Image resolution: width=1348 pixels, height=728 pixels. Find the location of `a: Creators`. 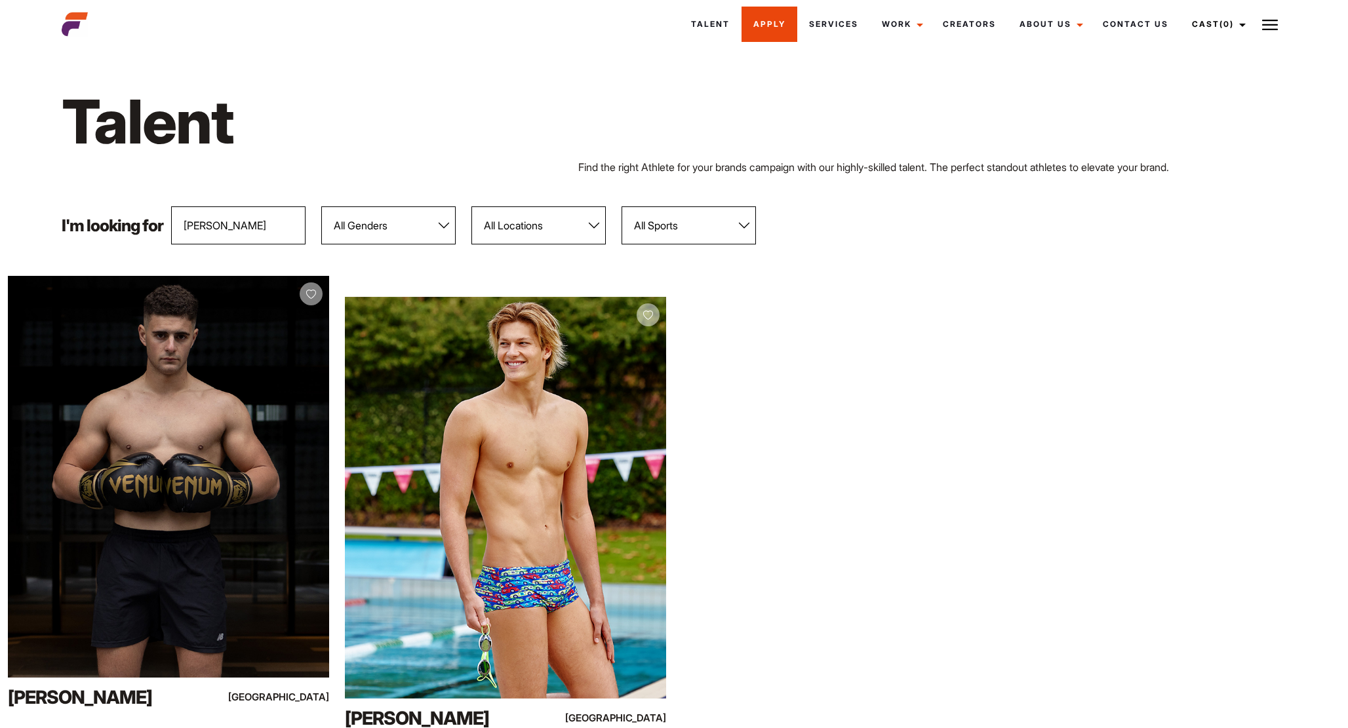

a: Creators is located at coordinates (969, 24).